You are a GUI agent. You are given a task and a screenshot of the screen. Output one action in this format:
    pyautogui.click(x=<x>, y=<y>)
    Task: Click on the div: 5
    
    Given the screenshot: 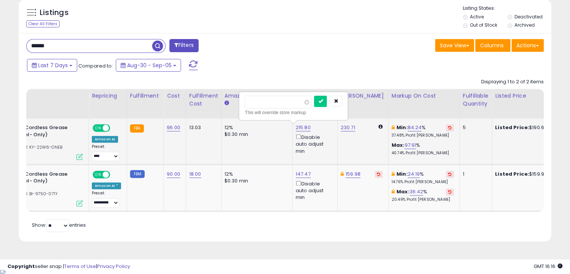 What is the action you would take?
    pyautogui.click(x=475, y=127)
    